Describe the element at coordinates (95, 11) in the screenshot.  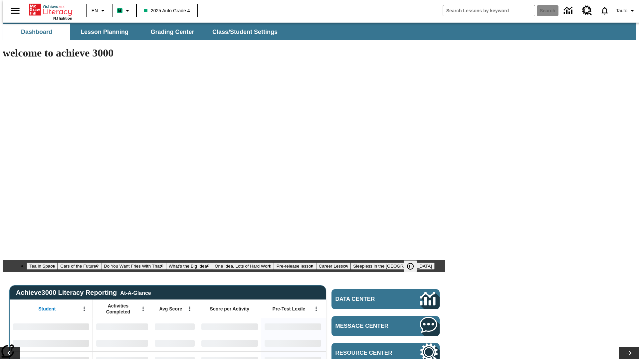
I see `span: EN` at that location.